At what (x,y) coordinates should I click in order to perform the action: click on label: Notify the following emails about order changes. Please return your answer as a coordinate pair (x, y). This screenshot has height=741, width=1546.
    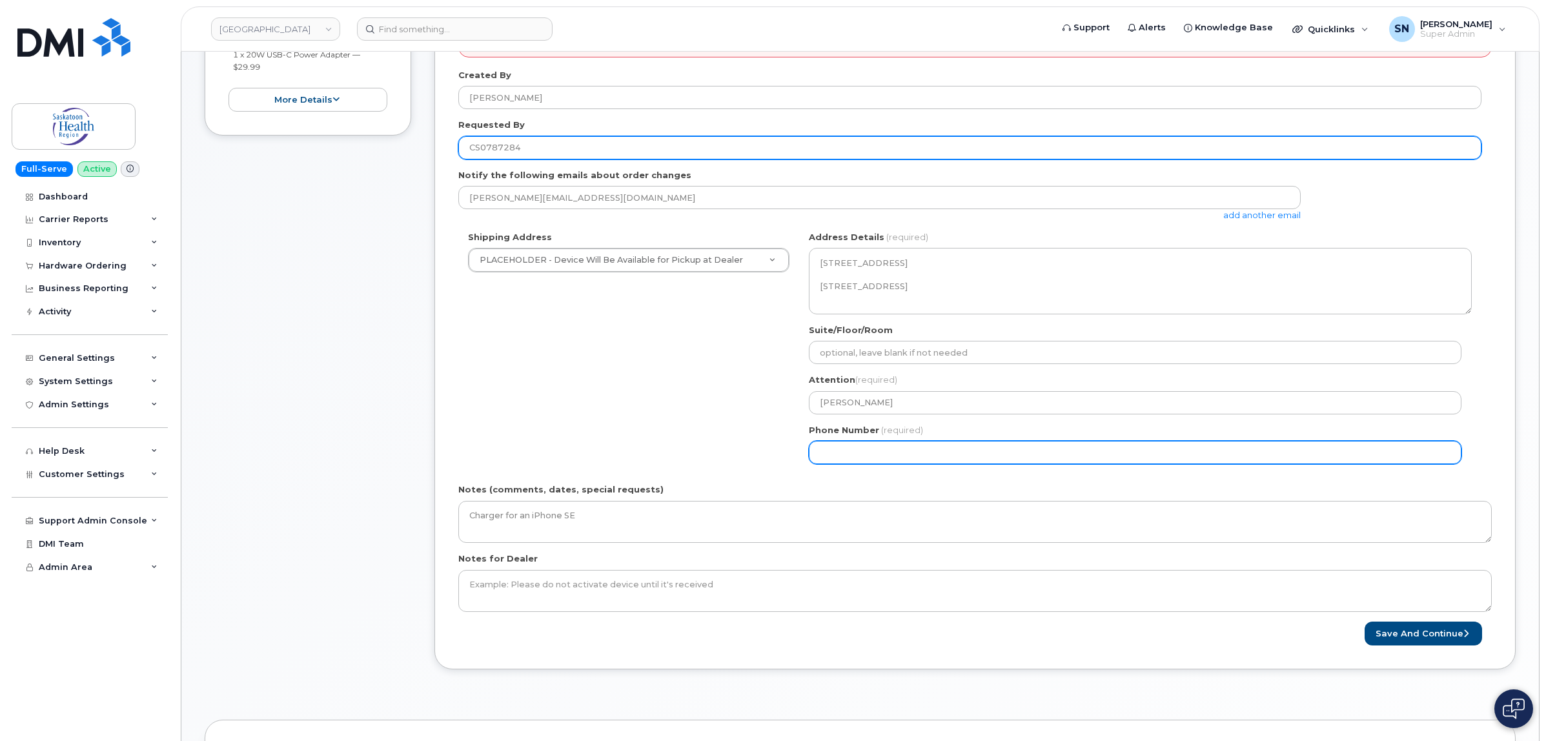
    Looking at the image, I should click on (574, 175).